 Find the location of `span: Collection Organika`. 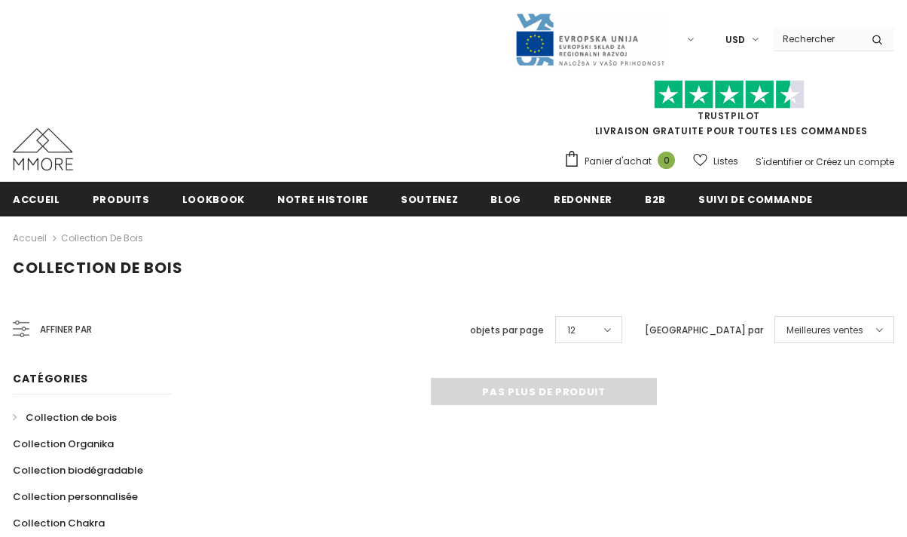

span: Collection Organika is located at coordinates (63, 443).